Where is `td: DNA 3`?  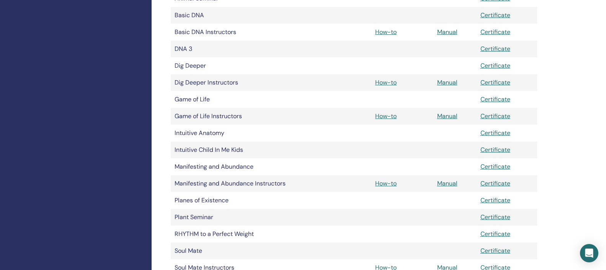 td: DNA 3 is located at coordinates (240, 49).